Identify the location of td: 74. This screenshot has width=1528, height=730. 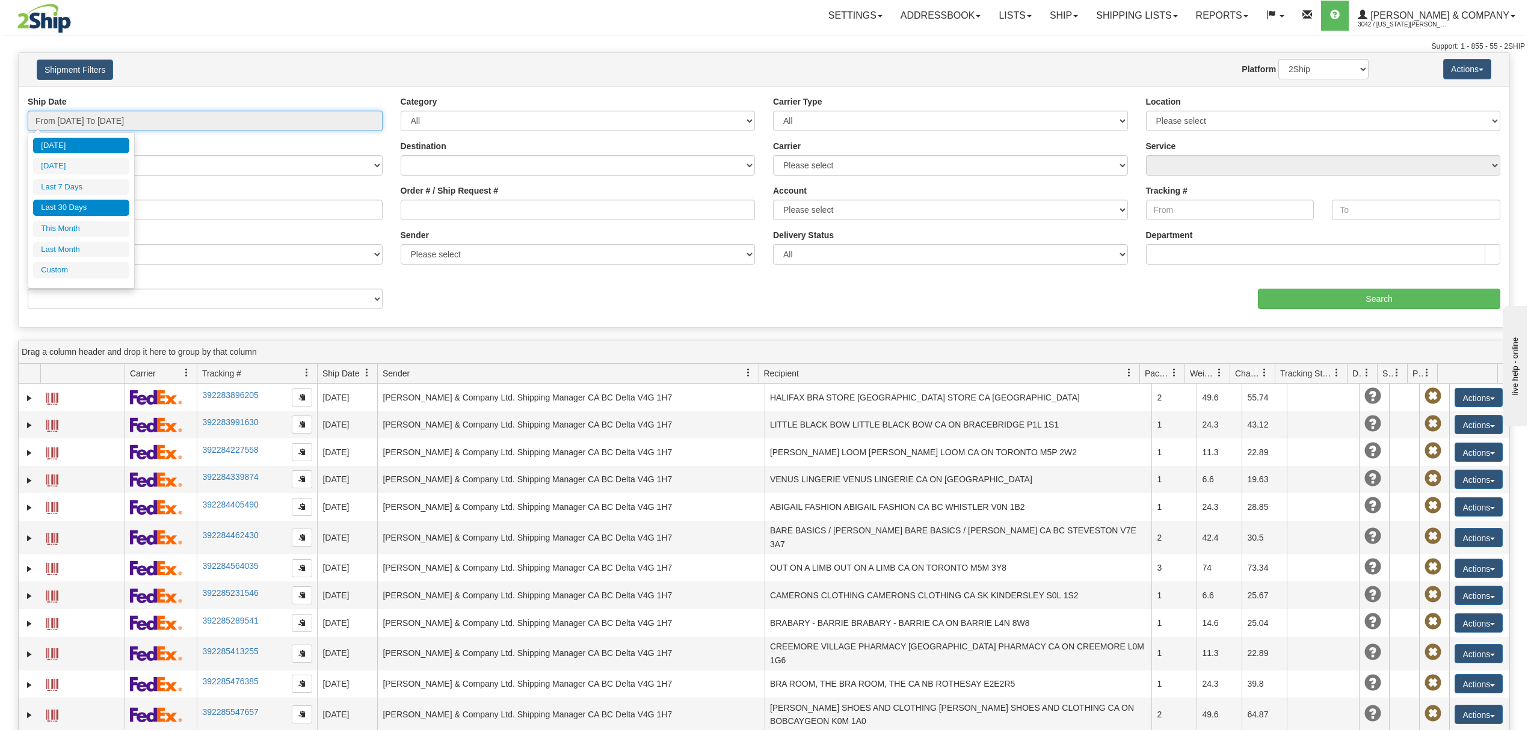
(1219, 569).